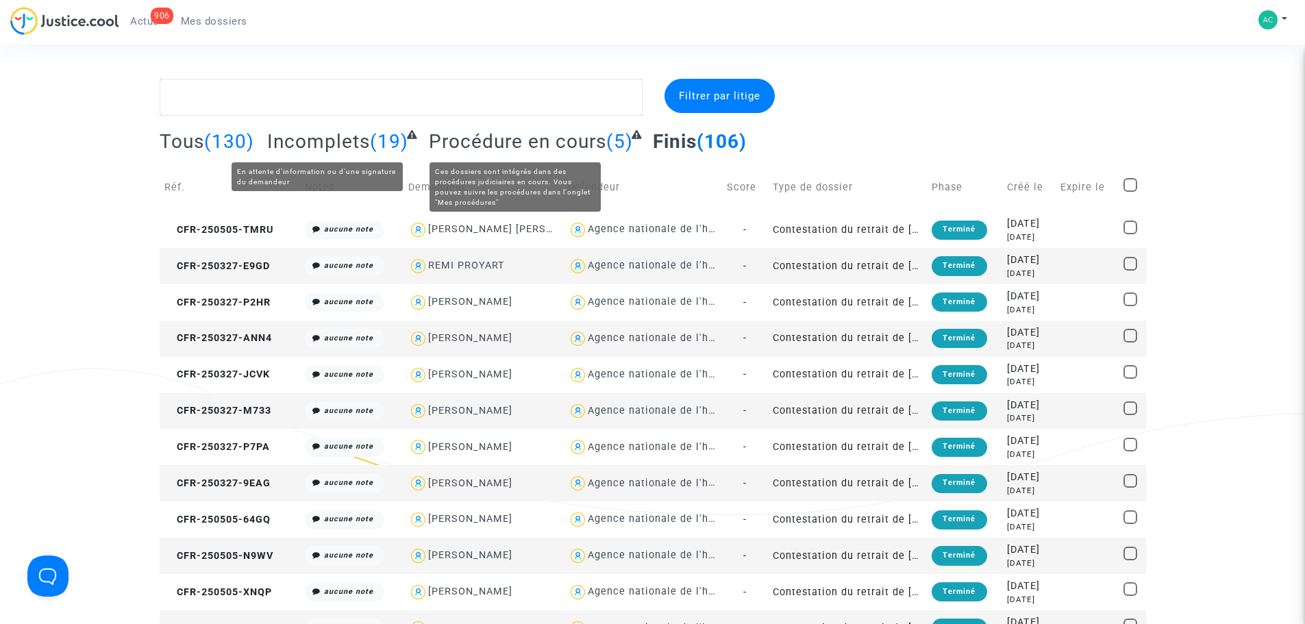 The width and height of the screenshot is (1305, 624). I want to click on span: CFR-250327-9EAG, so click(217, 483).